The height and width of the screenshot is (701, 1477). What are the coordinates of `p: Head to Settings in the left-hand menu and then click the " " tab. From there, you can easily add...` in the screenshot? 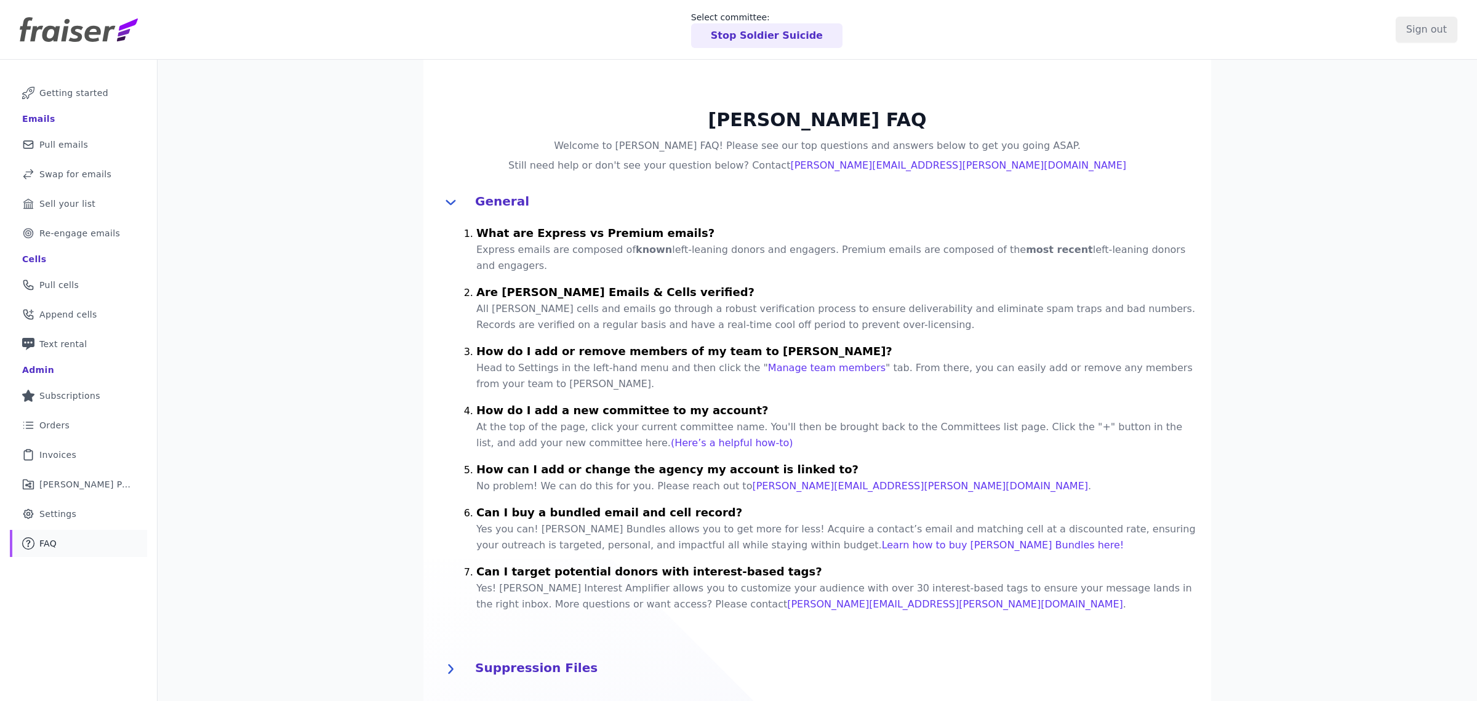 It's located at (836, 376).